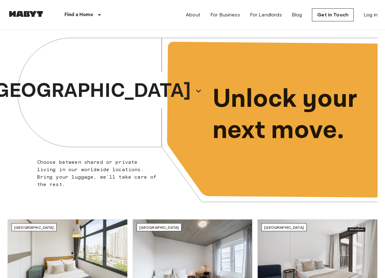  I want to click on a: About, so click(193, 15).